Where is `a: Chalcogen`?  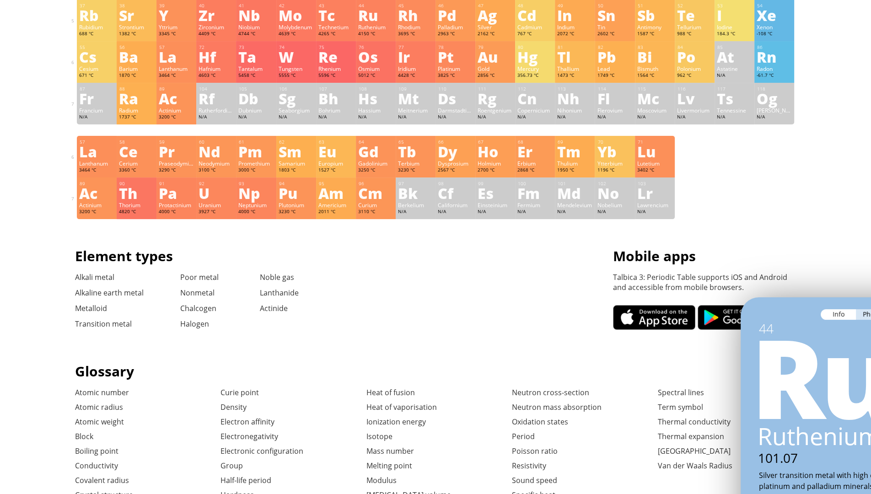 a: Chalcogen is located at coordinates (198, 308).